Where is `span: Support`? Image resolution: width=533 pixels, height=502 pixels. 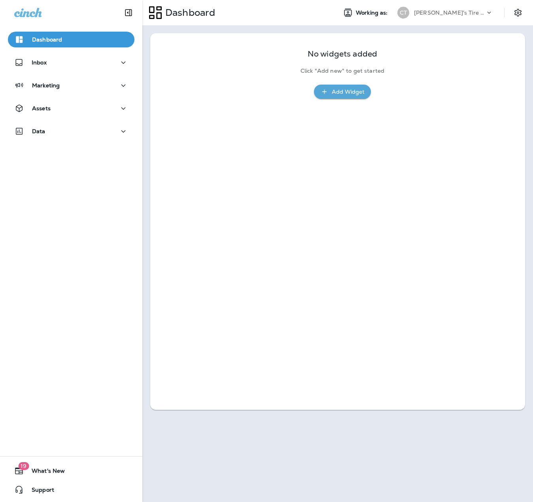 span: Support is located at coordinates (39, 491).